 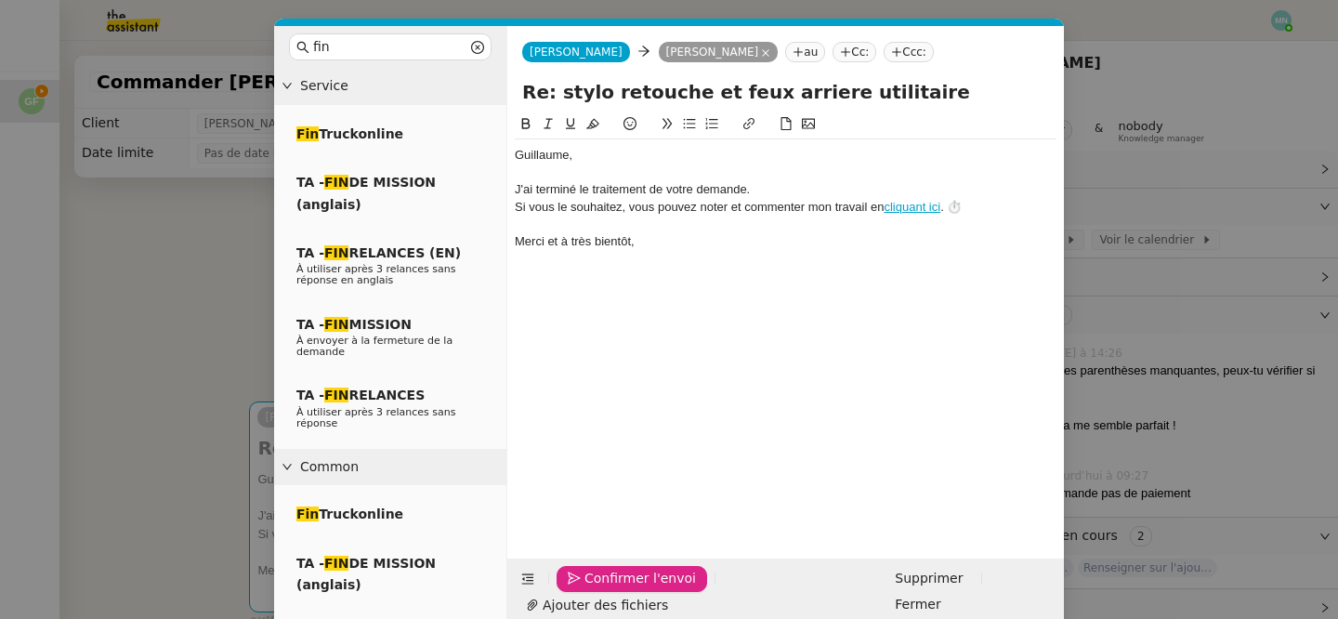 I want to click on button: Fermer, so click(x=917, y=605).